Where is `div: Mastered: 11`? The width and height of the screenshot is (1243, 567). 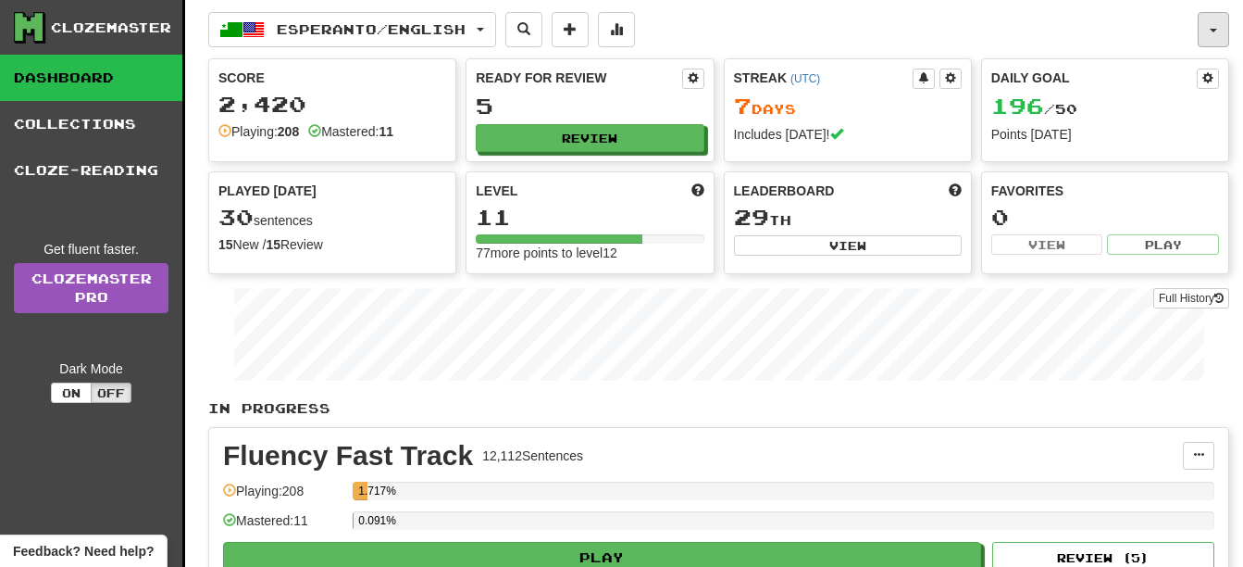 div: Mastered: 11 is located at coordinates (283, 526).